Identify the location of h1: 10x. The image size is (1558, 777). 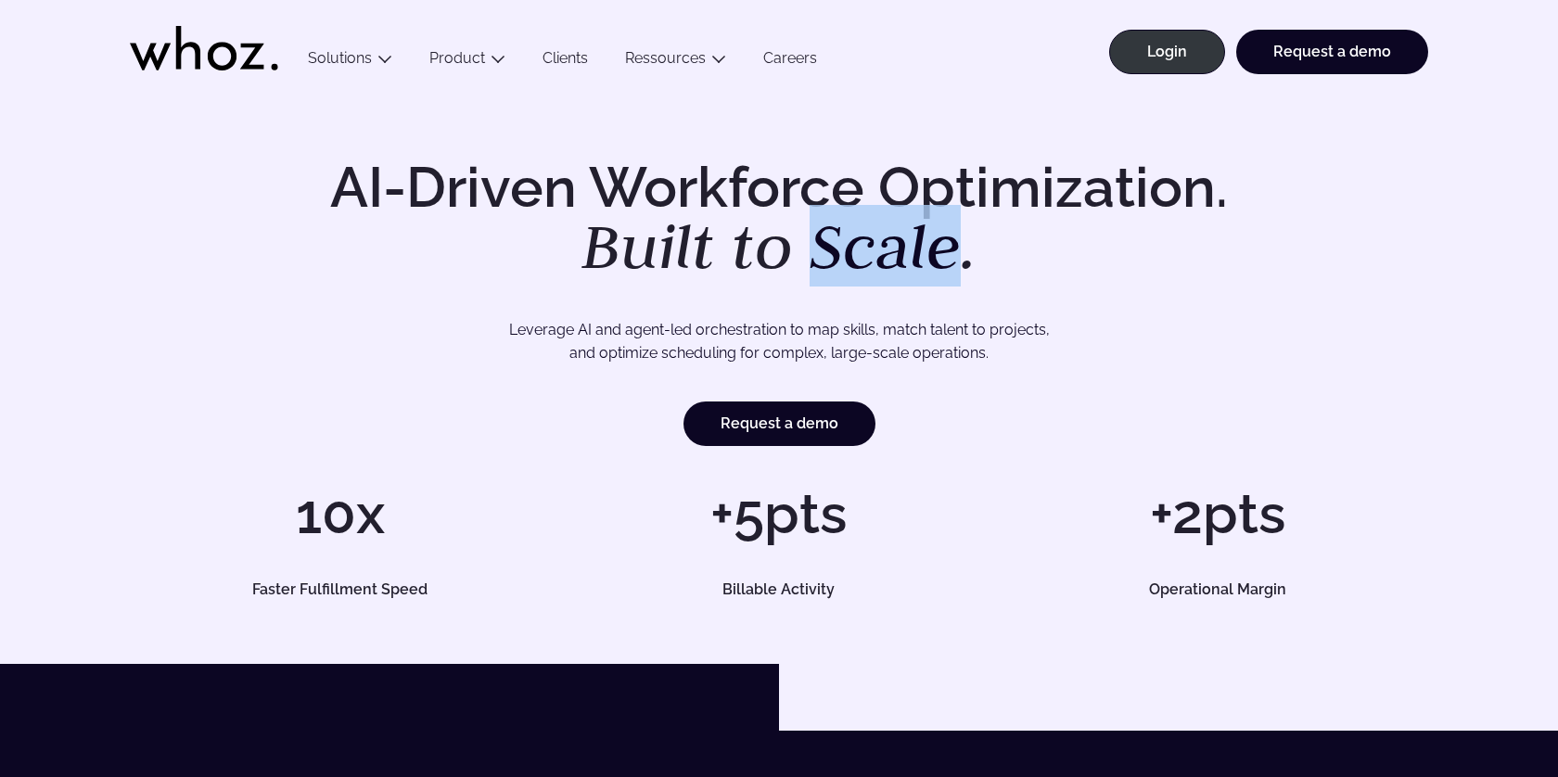
(339, 514).